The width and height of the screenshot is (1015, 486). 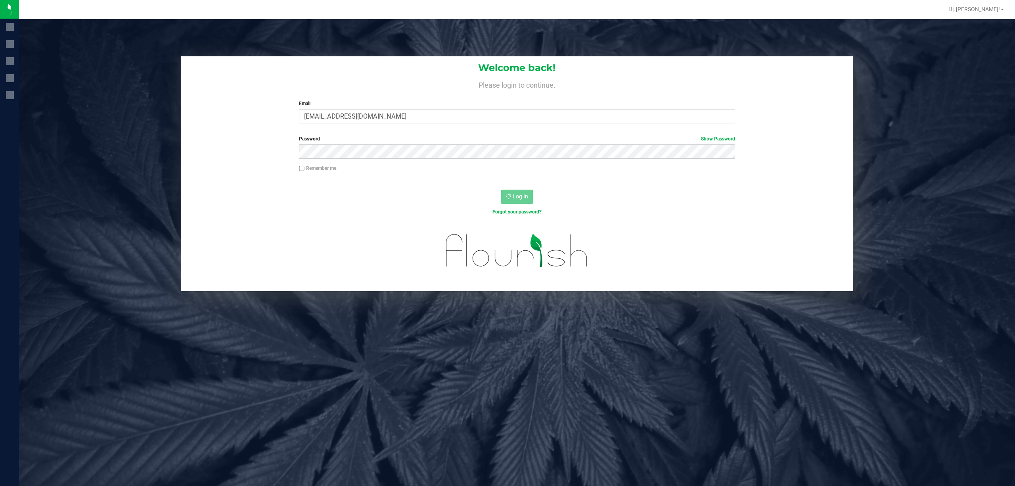 I want to click on h1: Welcome back!, so click(x=517, y=68).